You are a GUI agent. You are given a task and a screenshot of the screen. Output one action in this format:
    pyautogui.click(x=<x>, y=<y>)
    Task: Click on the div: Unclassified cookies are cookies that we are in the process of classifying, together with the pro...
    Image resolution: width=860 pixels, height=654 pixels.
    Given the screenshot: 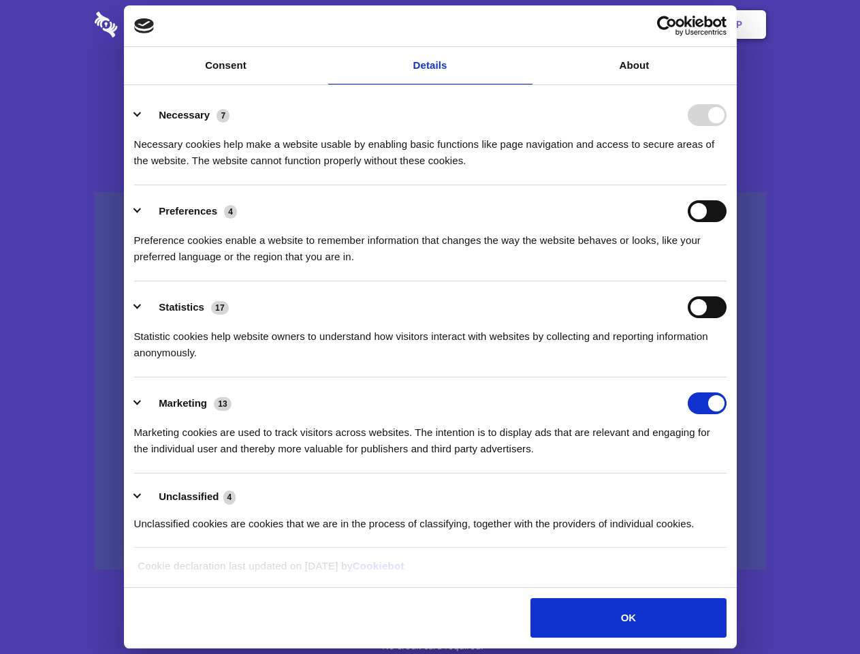 What is the action you would take?
    pyautogui.click(x=430, y=518)
    